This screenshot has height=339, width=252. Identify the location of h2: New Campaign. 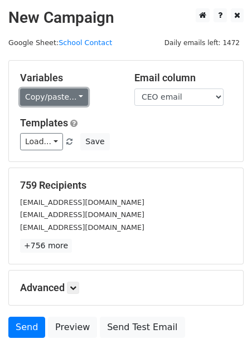
(126, 18).